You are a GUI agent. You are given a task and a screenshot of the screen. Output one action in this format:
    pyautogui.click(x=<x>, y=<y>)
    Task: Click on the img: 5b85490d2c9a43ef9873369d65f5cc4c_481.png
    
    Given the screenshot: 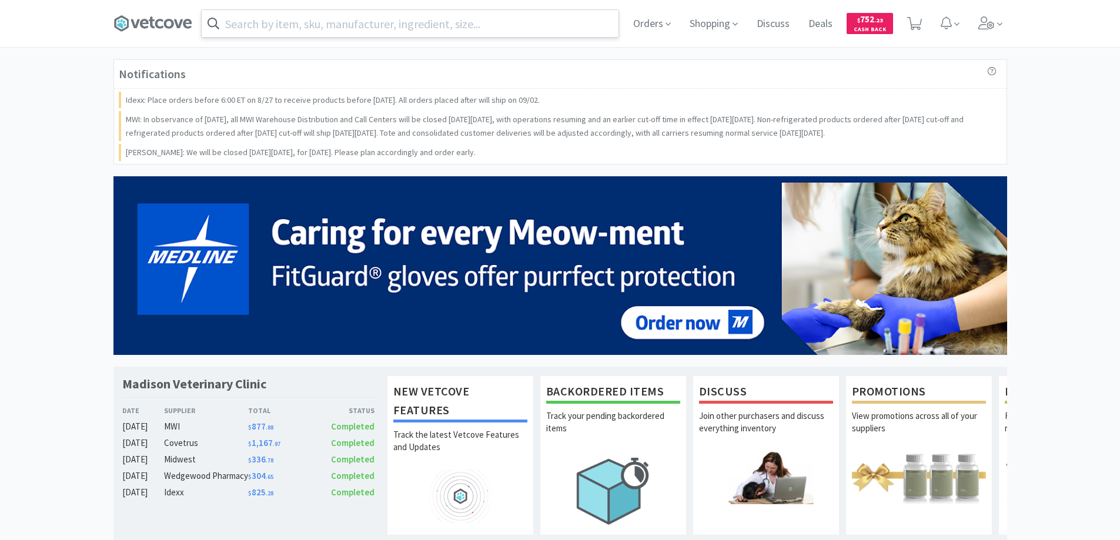 What is the action you would take?
    pyautogui.click(x=560, y=266)
    